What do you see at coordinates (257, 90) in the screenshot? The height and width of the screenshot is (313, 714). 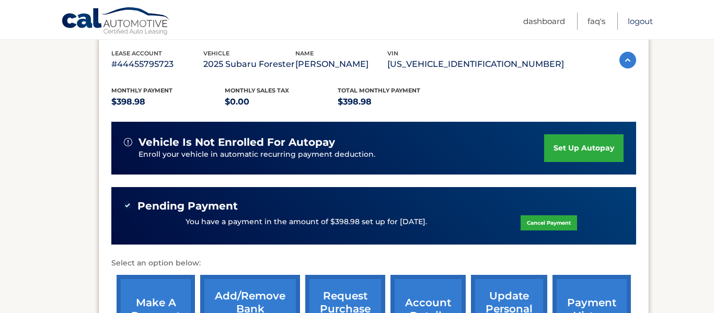 I see `span: Monthly sales Tax` at bounding box center [257, 90].